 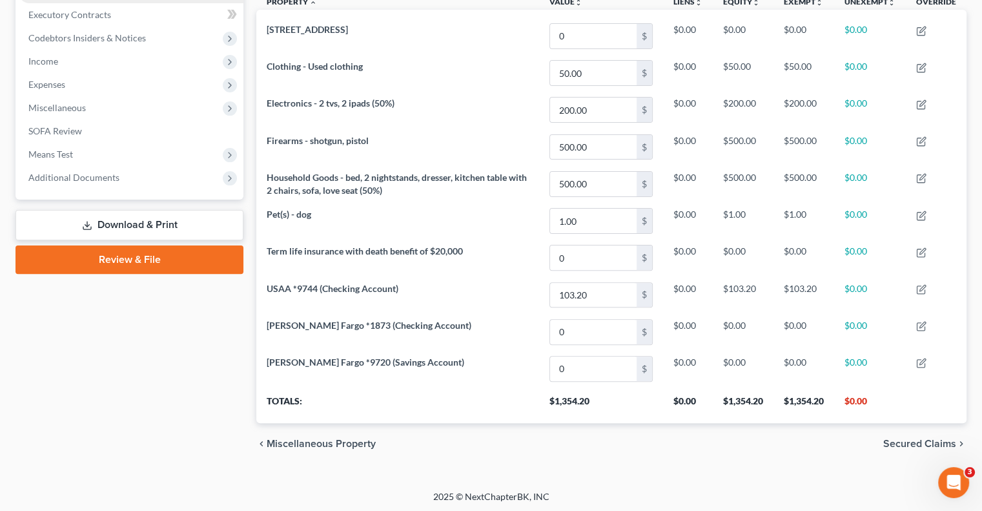 What do you see at coordinates (57, 107) in the screenshot?
I see `span: Miscellaneous` at bounding box center [57, 107].